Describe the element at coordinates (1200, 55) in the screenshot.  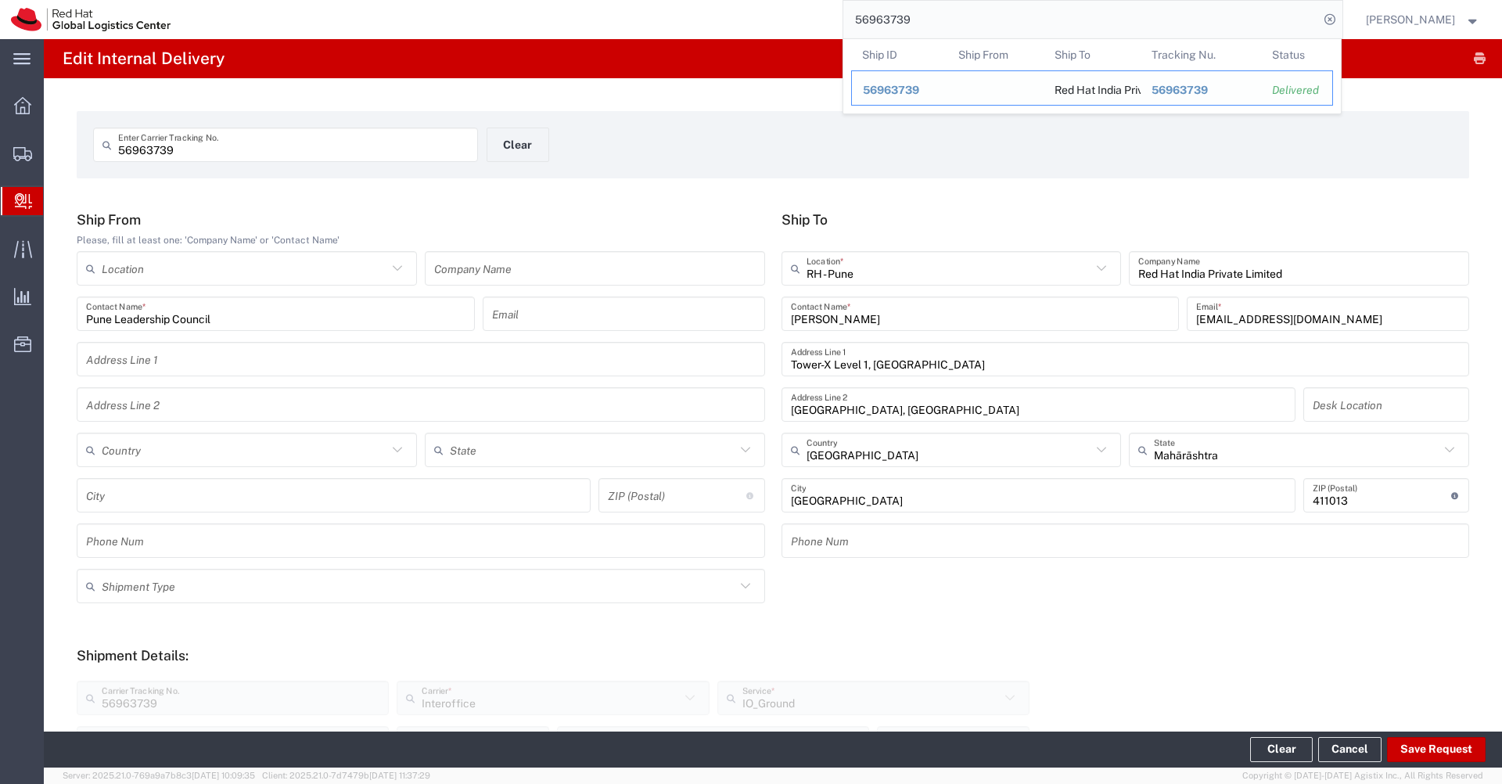
I see `th: Tracking Nu.` at that location.